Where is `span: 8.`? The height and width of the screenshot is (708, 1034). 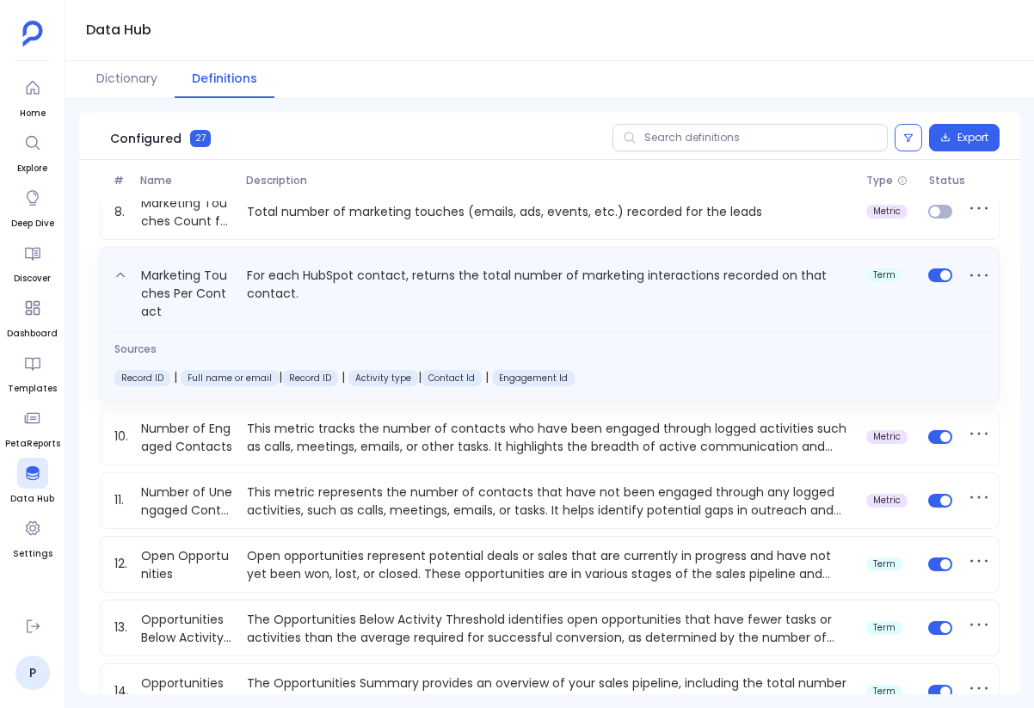 span: 8. is located at coordinates (120, 212).